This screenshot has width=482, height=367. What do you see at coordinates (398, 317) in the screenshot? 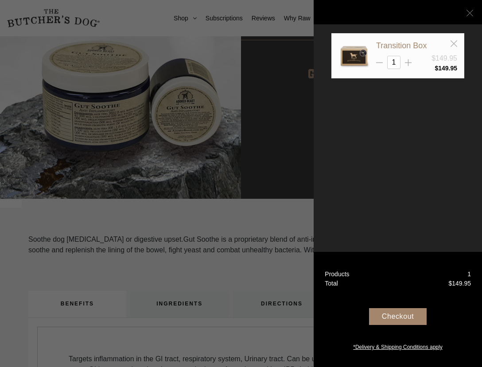
I see `div: Checkout` at bounding box center [398, 317].